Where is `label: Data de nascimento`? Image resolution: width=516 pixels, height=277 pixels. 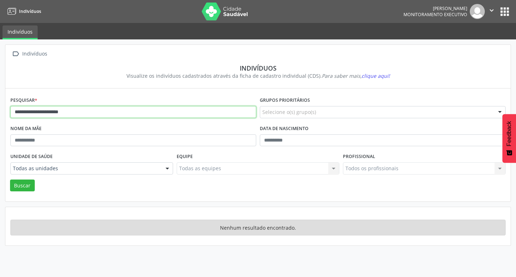 label: Data de nascimento is located at coordinates (284, 129).